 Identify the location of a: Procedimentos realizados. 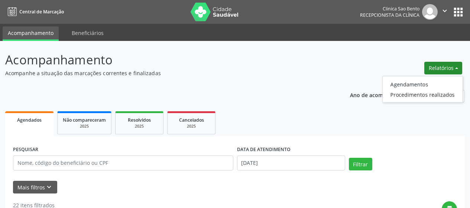
(422, 94).